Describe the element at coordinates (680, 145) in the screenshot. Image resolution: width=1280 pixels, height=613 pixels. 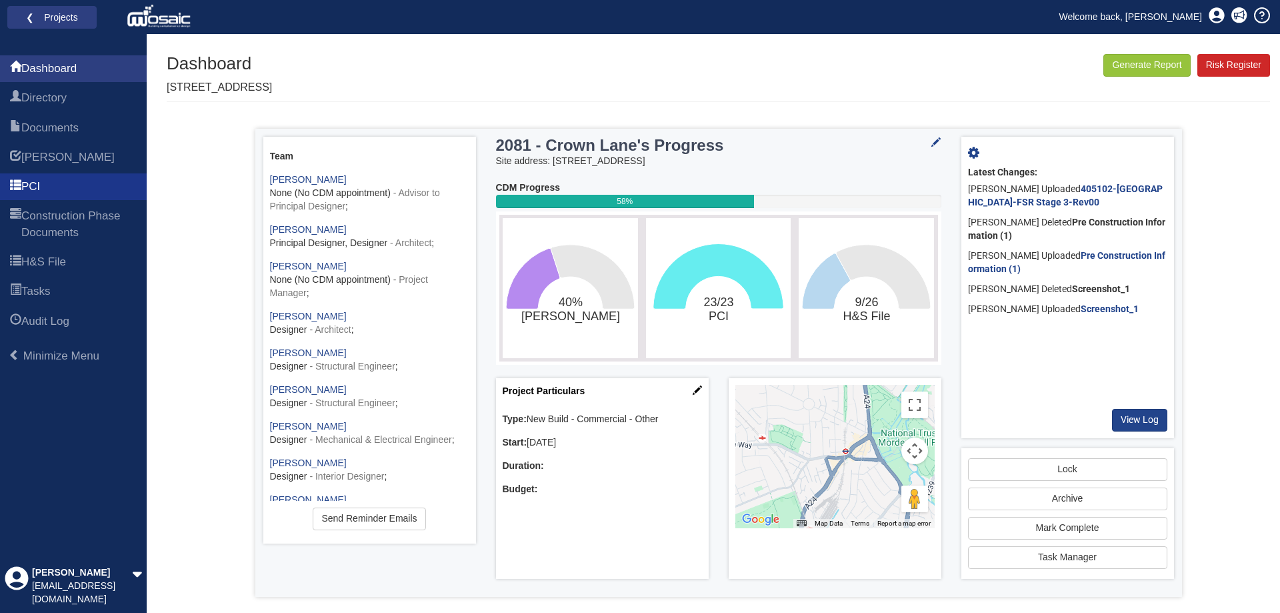
I see `h3: 2081 - Crown Lane's Progress` at that location.